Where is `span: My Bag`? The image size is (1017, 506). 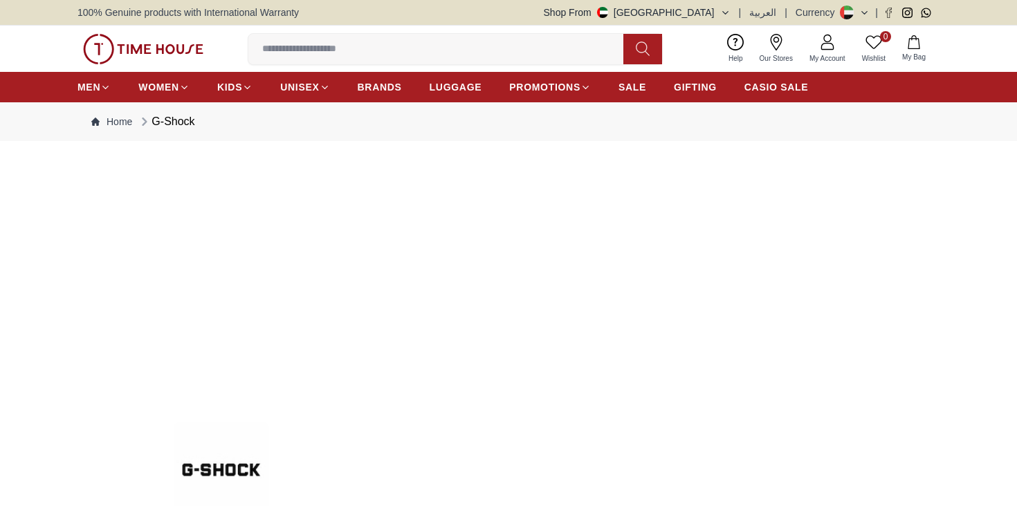 span: My Bag is located at coordinates (914, 57).